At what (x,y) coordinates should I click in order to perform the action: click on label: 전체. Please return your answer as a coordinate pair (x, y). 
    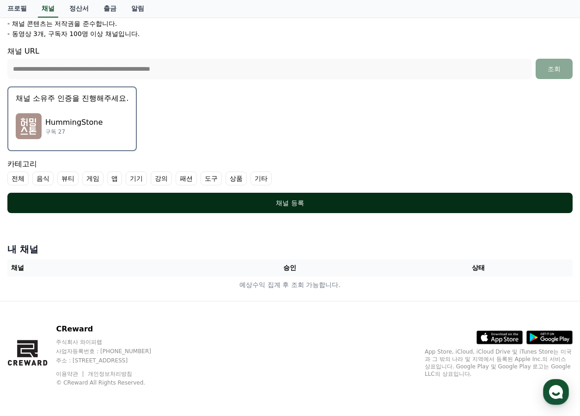
    Looking at the image, I should click on (18, 178).